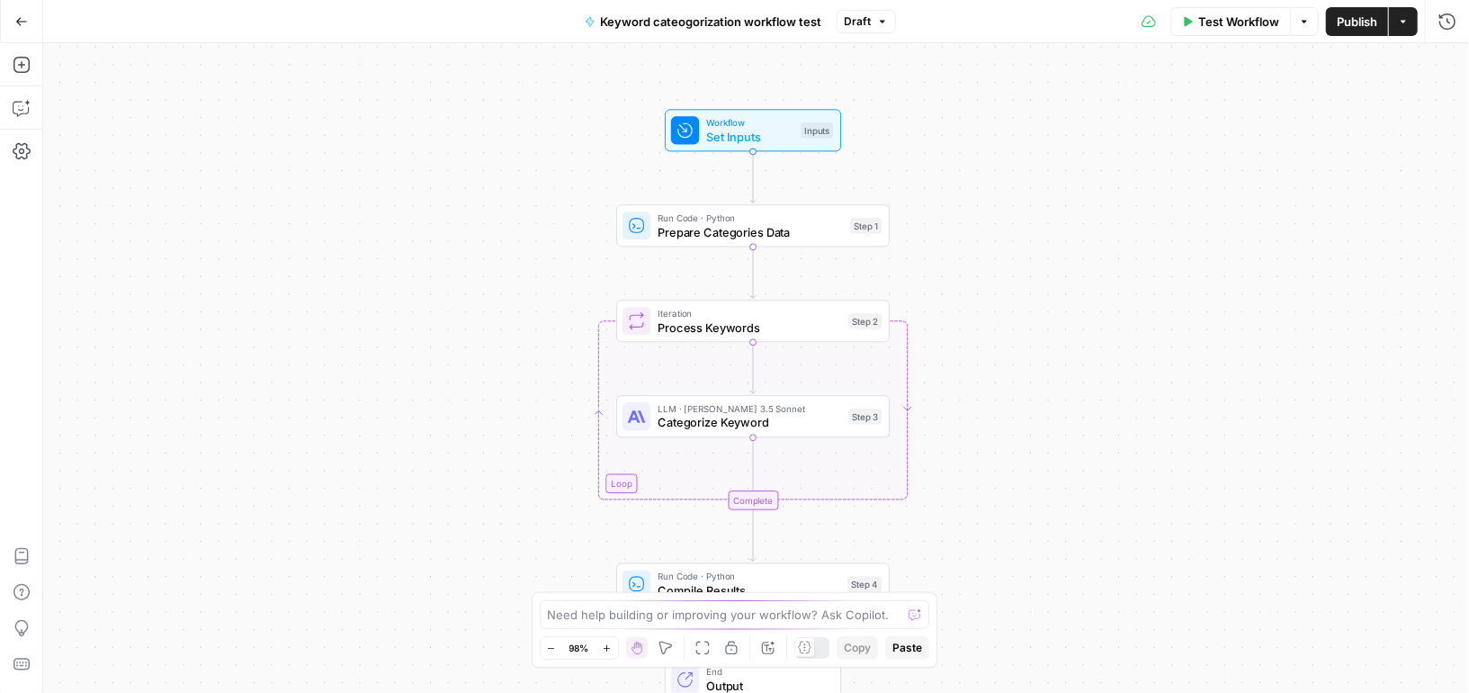 The width and height of the screenshot is (1469, 693). I want to click on span: Publish, so click(1356, 22).